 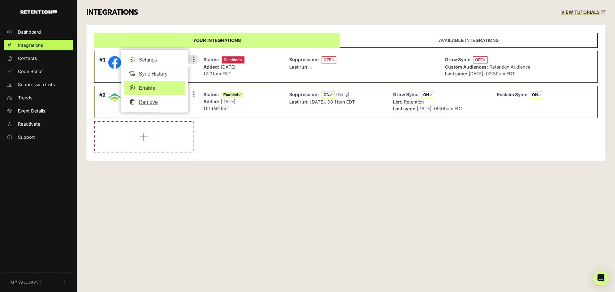 I want to click on span: Disabled, so click(x=233, y=60).